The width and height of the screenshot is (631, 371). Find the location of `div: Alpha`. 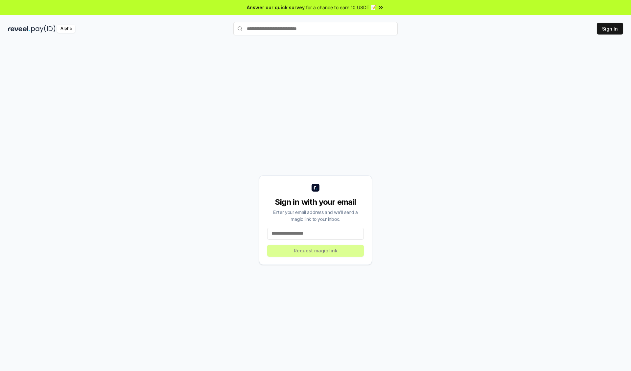

div: Alpha is located at coordinates (66, 29).